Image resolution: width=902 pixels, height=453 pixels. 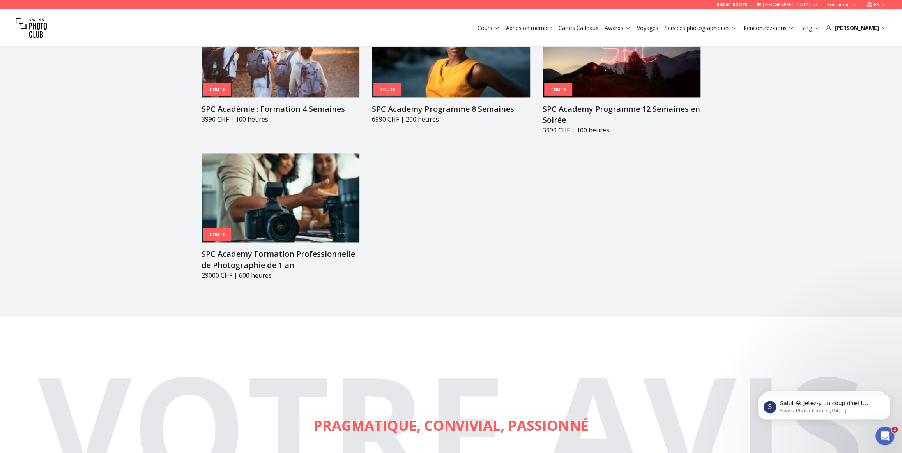 What do you see at coordinates (769, 28) in the screenshot?
I see `a: Rencontrez-nous` at bounding box center [769, 28].